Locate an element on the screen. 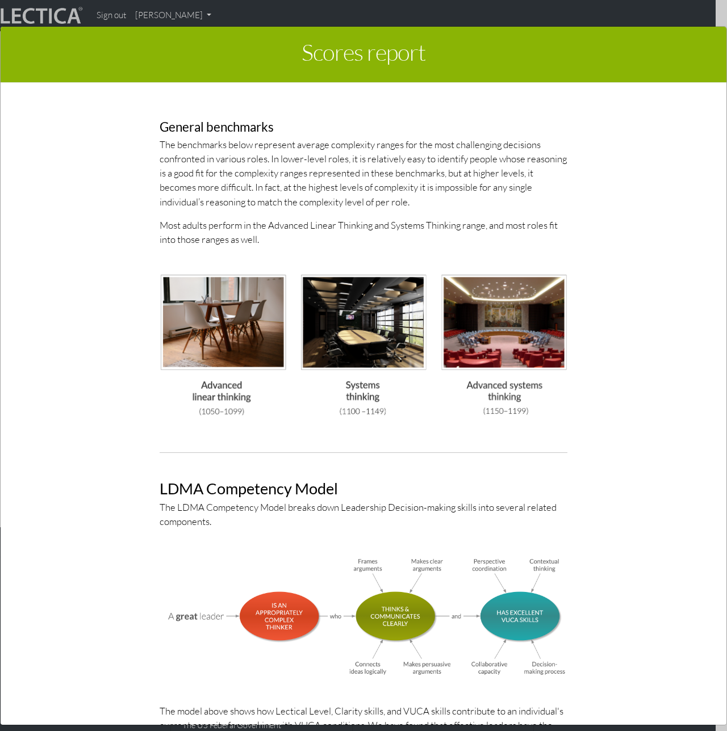 This screenshot has height=731, width=727. img: LDMA competency model showing how Lectical, LDMA, and clarity skills work together. is located at coordinates (363, 616).